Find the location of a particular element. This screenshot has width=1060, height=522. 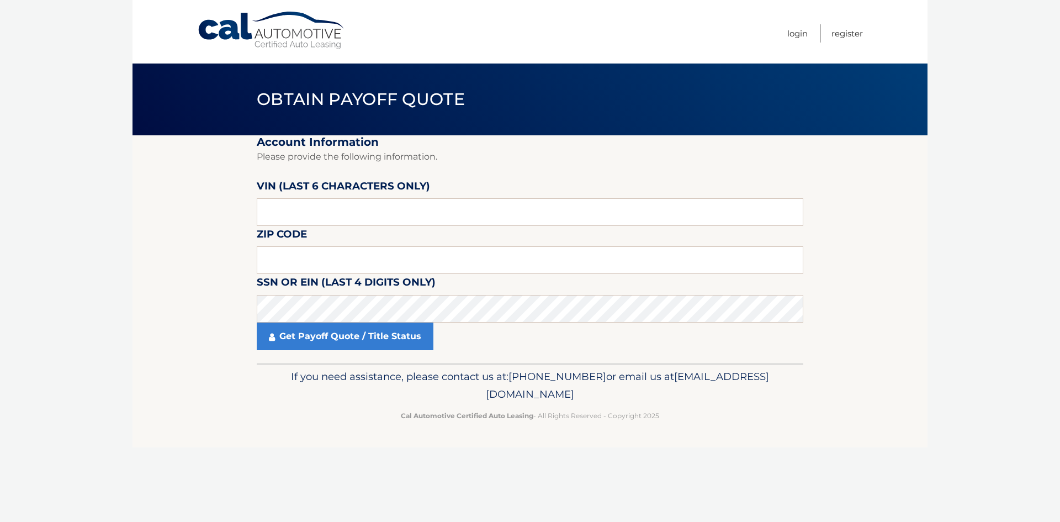

label: Zip Code is located at coordinates (282, 236).